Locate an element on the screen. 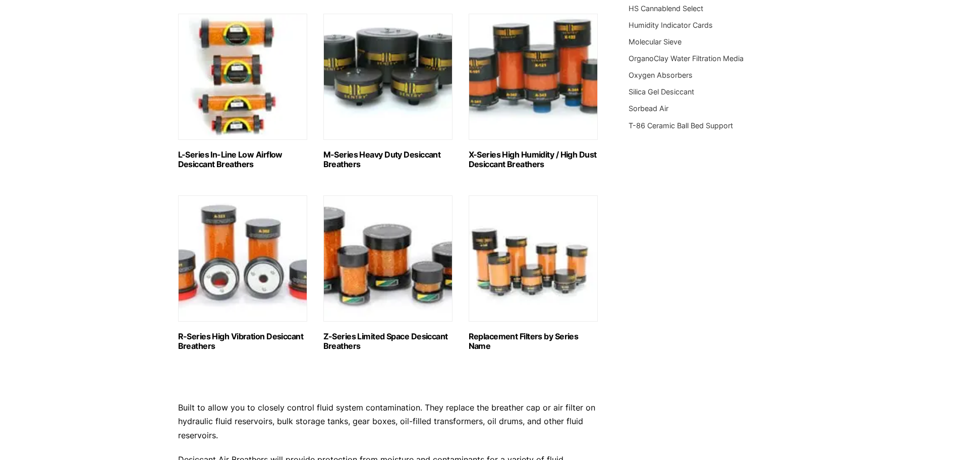  a: Visit product category Z-Series Limited Space Desiccant Breathers is located at coordinates (388, 273).